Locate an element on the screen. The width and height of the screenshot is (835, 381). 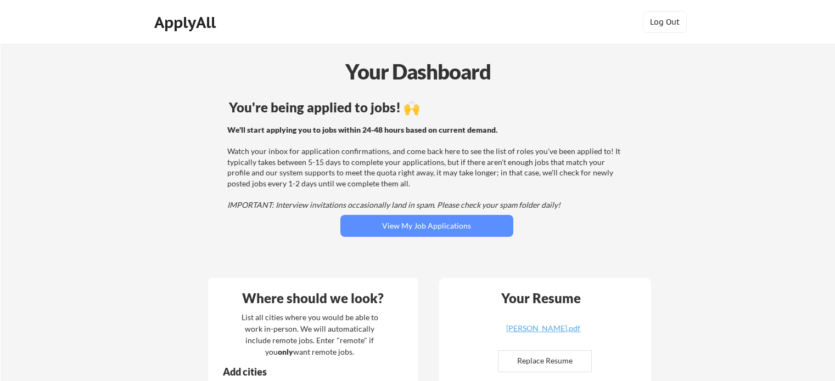
div: You're being applied to jobs! 🙌 is located at coordinates (426, 108).